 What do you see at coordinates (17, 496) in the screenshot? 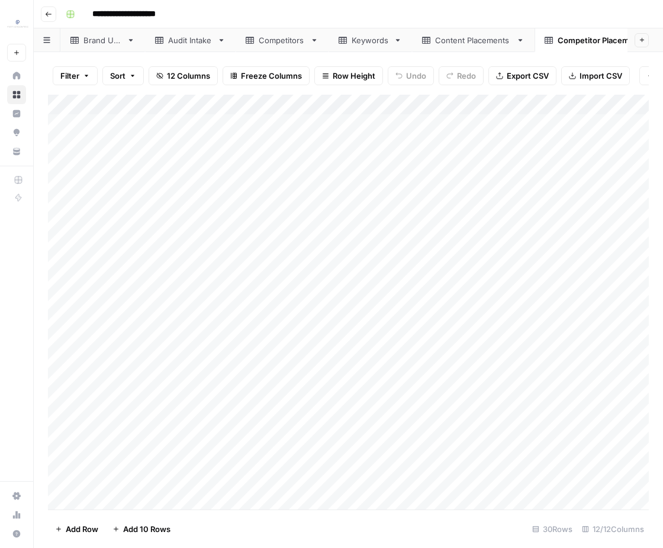
I see `a: Settings` at bounding box center [17, 496].